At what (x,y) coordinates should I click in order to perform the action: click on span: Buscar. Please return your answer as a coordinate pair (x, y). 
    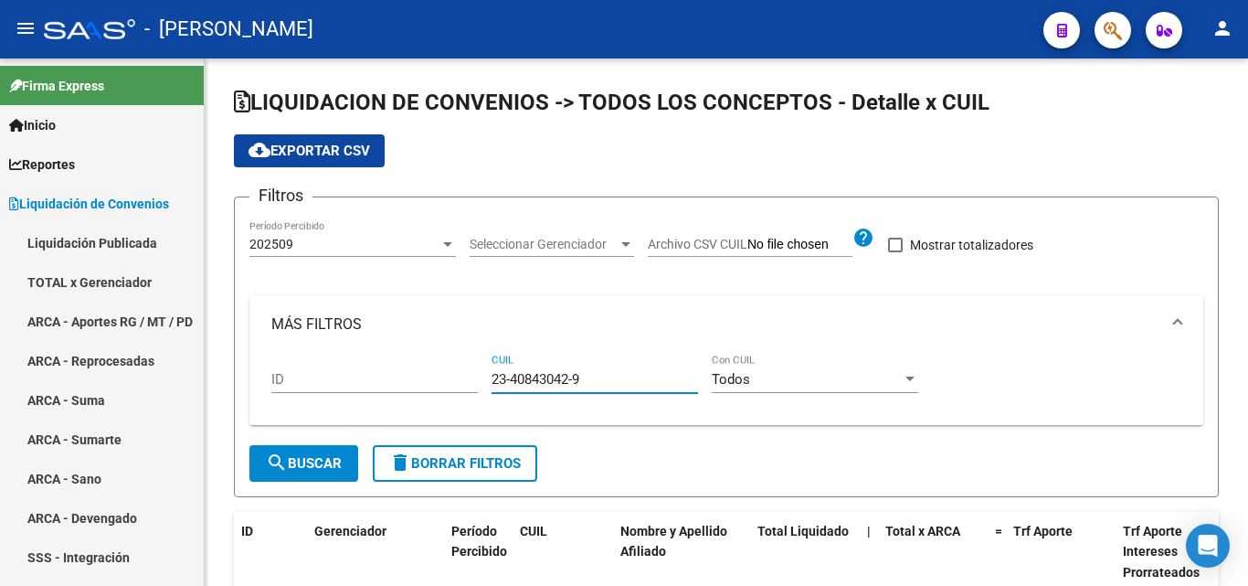
    Looking at the image, I should click on (303, 463).